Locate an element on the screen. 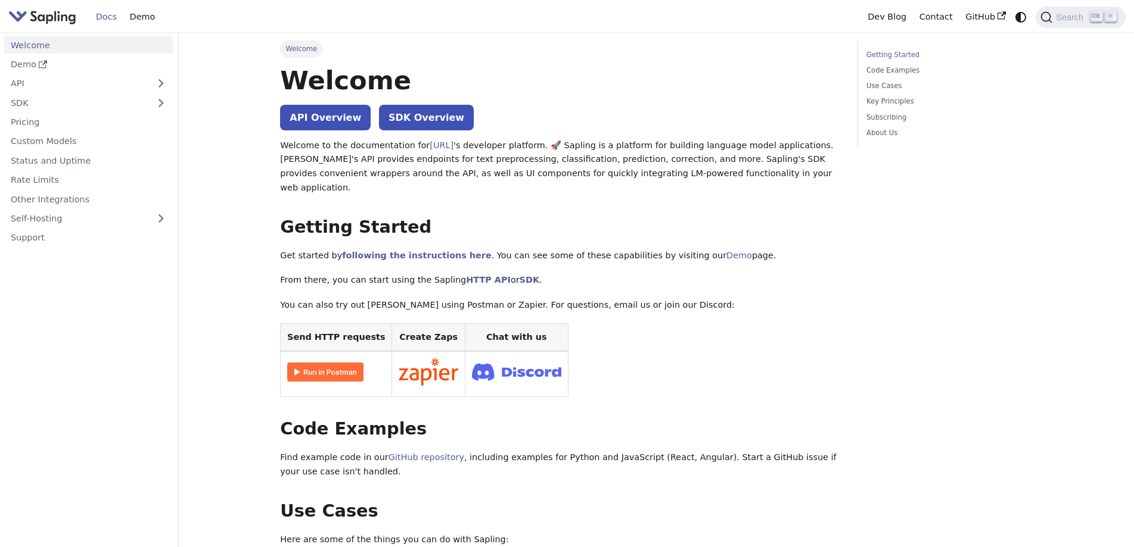 The height and width of the screenshot is (547, 1134). p: From there, you can start using the Sapling or . is located at coordinates (560, 281).